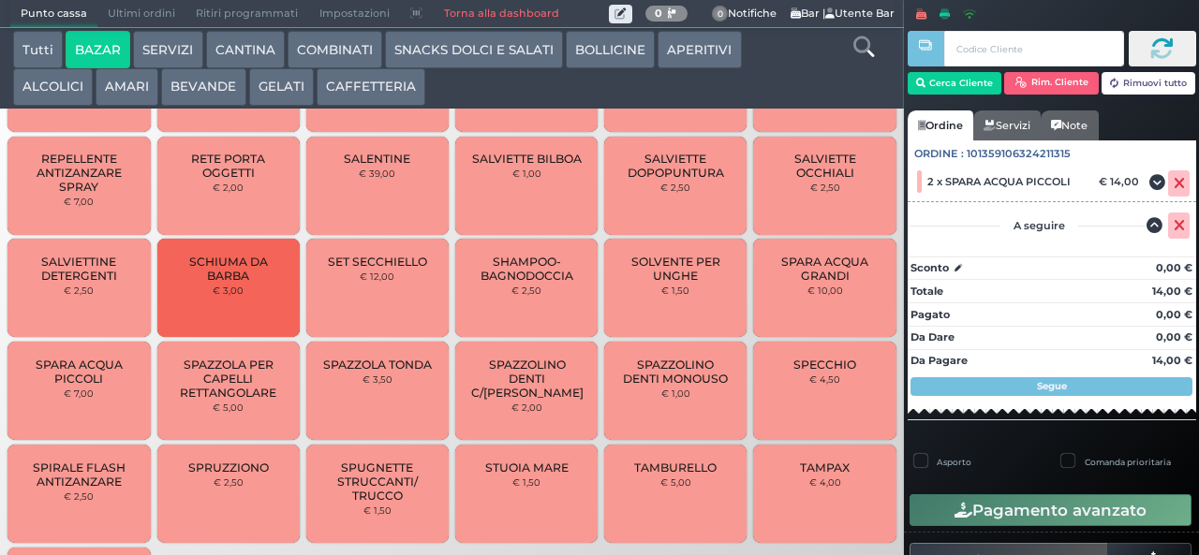  I want to click on button: BEVANDE, so click(203, 87).